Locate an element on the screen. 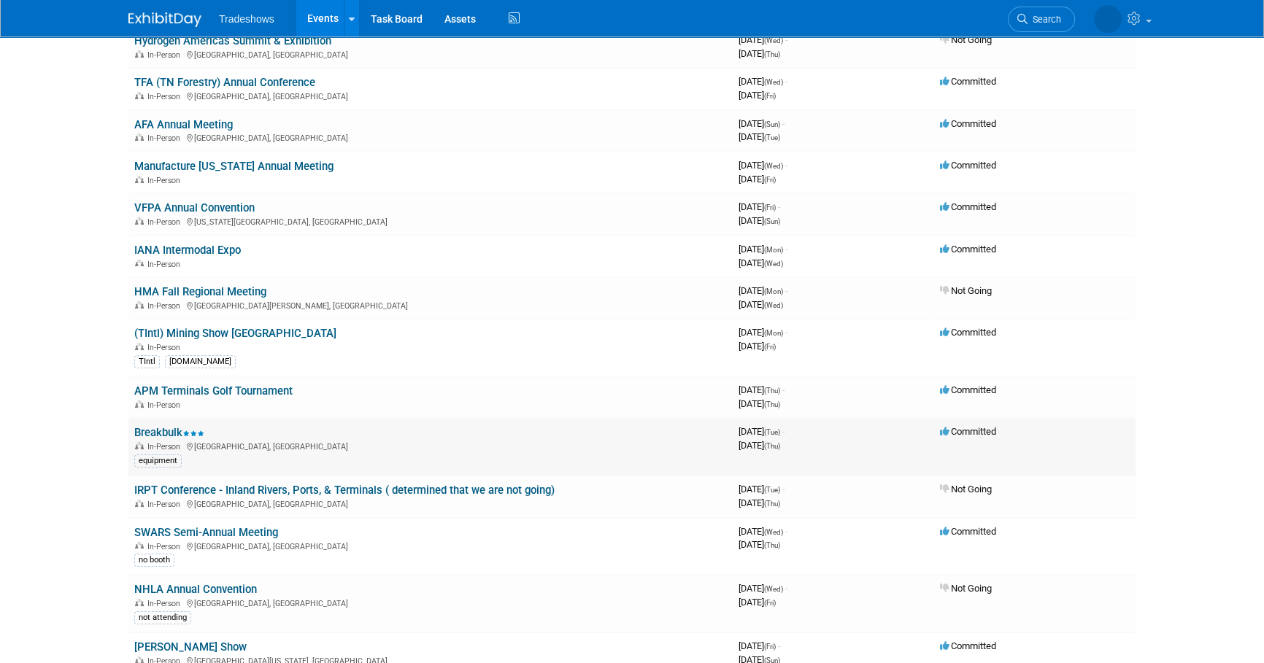 The image size is (1264, 663). div: not attending is located at coordinates (163, 618).